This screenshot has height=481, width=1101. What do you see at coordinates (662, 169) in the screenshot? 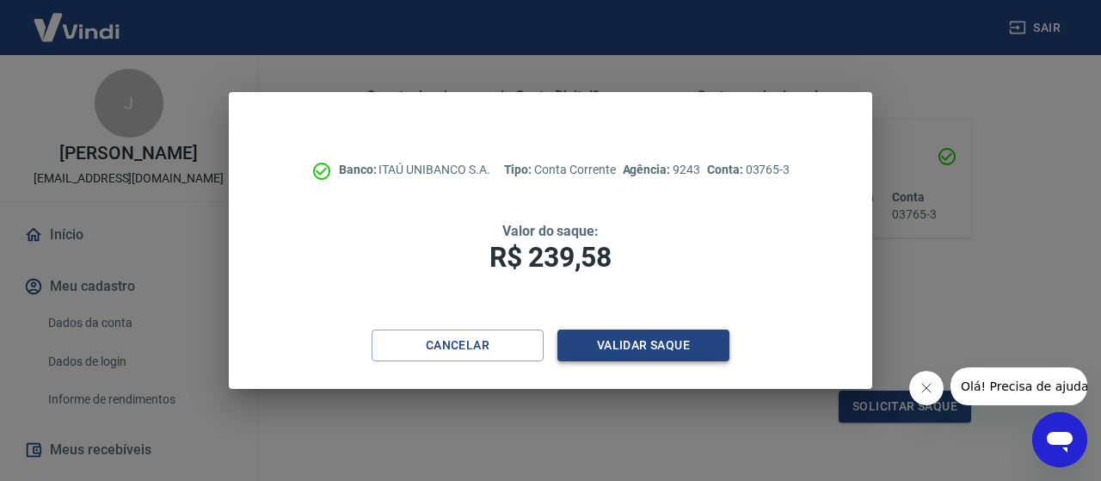
I see `p: 9243` at bounding box center [662, 169].